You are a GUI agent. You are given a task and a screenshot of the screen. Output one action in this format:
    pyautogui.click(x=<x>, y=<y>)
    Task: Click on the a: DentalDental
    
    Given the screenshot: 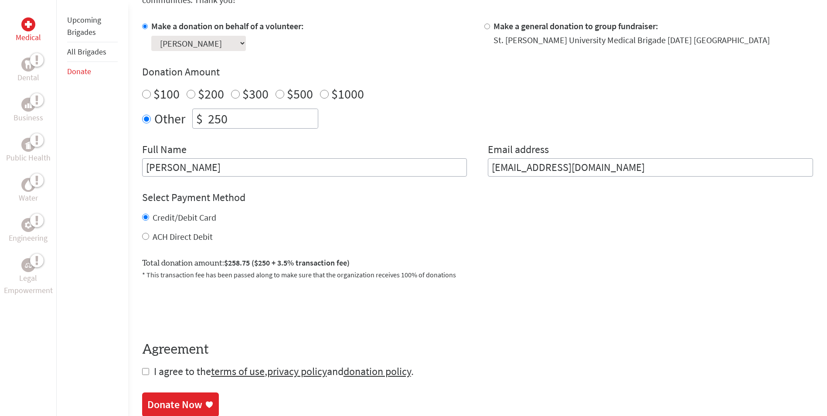 What is the action you would take?
    pyautogui.click(x=28, y=71)
    